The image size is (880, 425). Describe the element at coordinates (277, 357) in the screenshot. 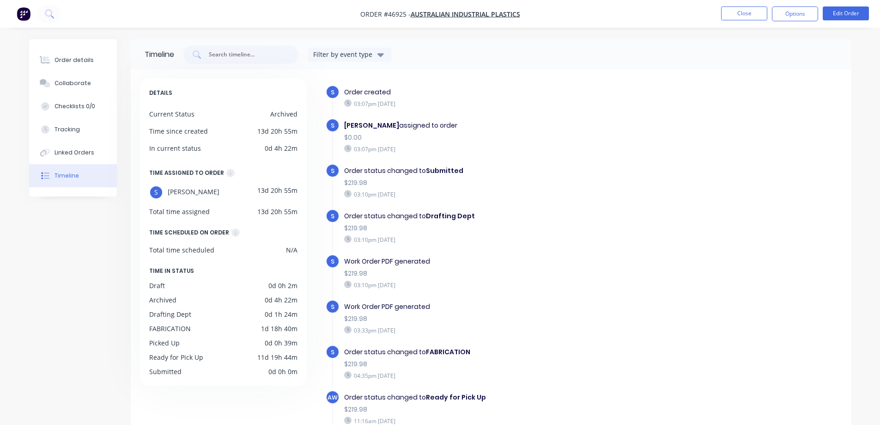

I see `div: 11d 19h 44m` at that location.